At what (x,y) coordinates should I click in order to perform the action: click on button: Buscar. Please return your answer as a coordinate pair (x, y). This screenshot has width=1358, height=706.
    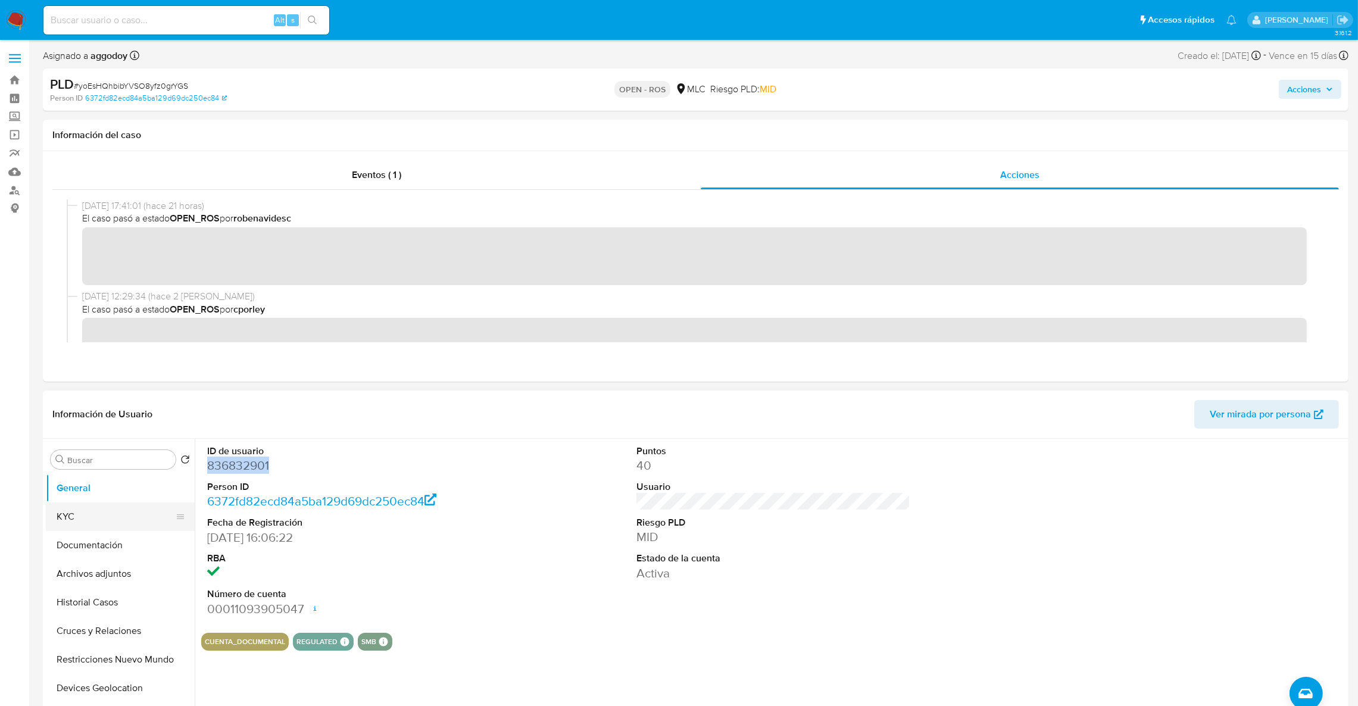
    Looking at the image, I should click on (60, 460).